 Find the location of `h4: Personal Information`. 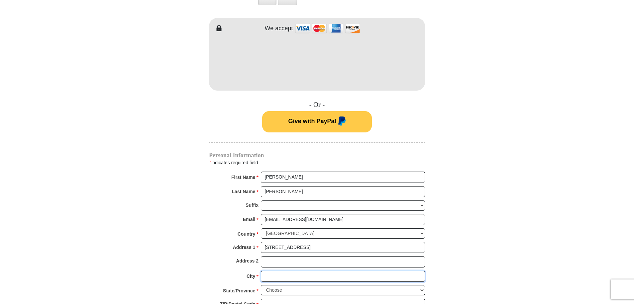

h4: Personal Information is located at coordinates (317, 155).